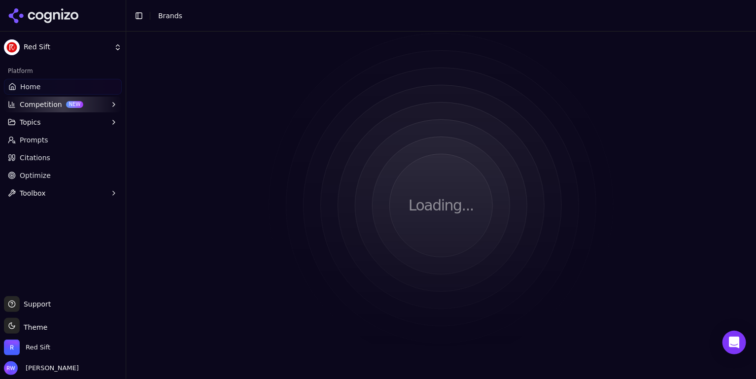  What do you see at coordinates (34, 327) in the screenshot?
I see `span: Theme` at bounding box center [34, 327].